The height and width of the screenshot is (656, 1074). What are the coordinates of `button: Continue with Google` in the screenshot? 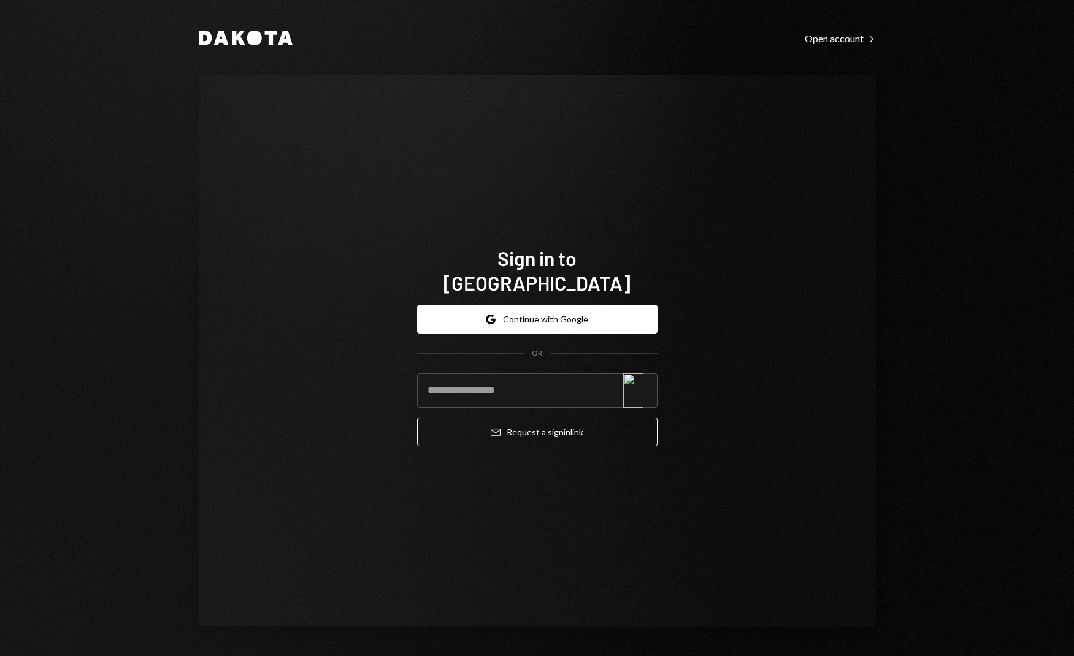 It's located at (537, 319).